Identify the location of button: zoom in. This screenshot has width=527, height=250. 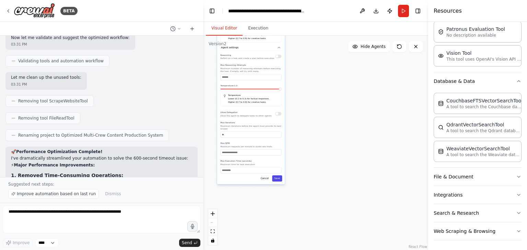
(213, 214).